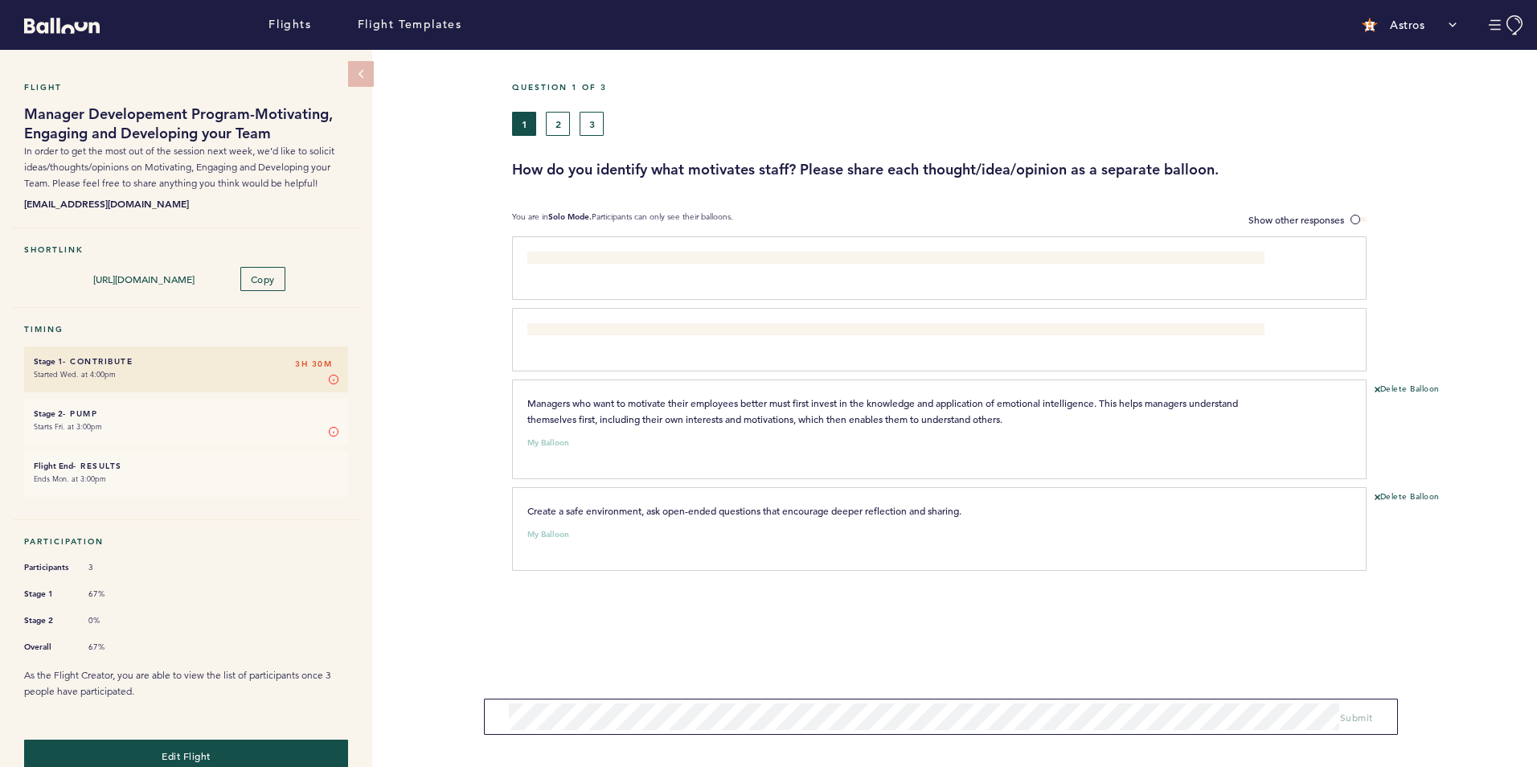 The image size is (1537, 767). Describe the element at coordinates (1018, 87) in the screenshot. I see `h5: Question 1 of 3` at that location.